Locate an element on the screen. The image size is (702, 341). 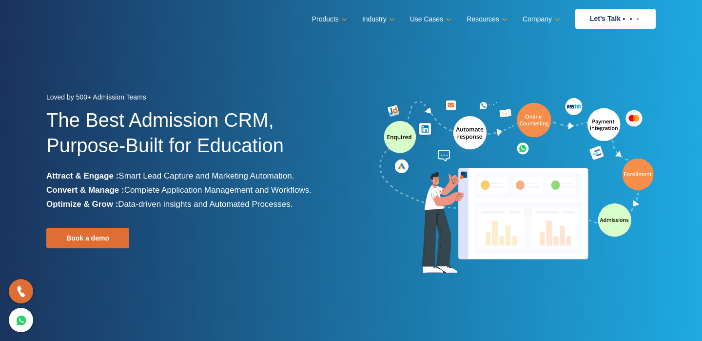
a: Industry is located at coordinates (377, 19).